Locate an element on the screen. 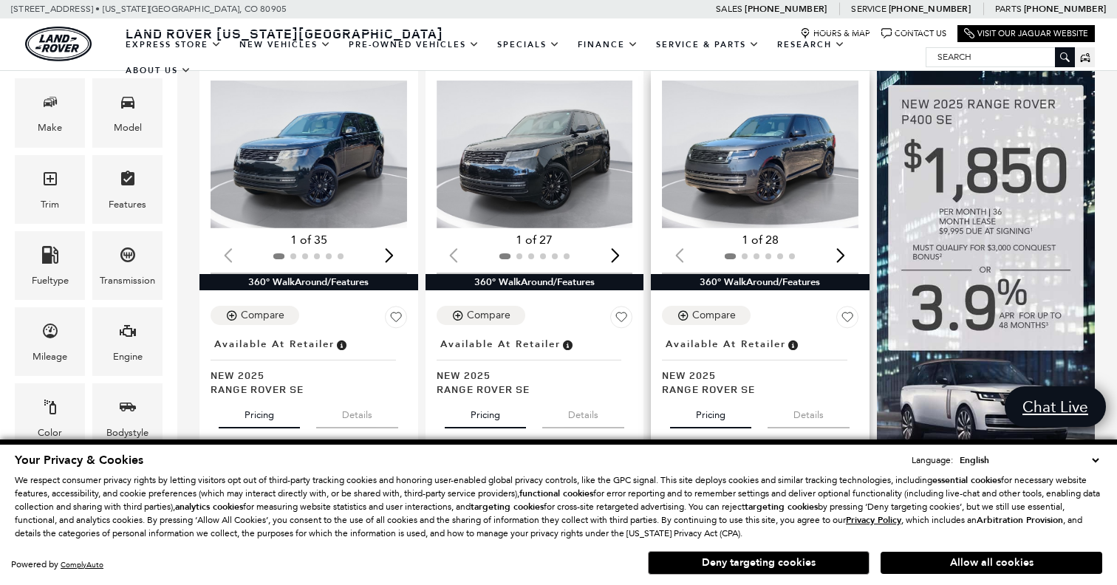  div: Trim is located at coordinates (50, 205).